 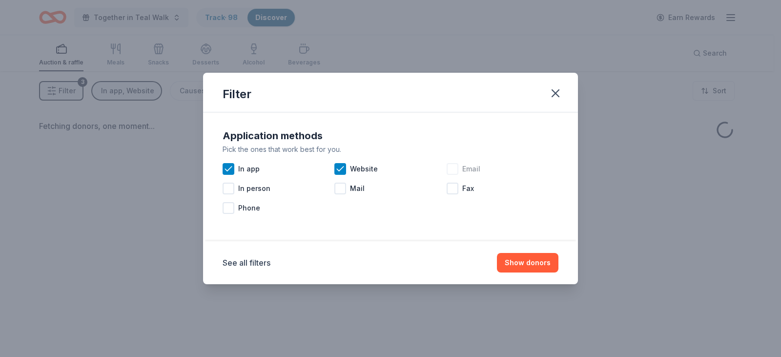 I want to click on div: Application methods, so click(x=390, y=136).